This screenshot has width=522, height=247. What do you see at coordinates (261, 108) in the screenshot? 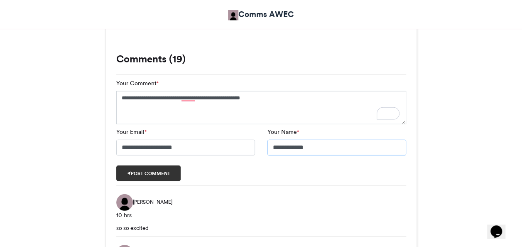
I see `textarea: To enrich screen reader interactions, please activate Accessibility in Grammarly extension settings` at bounding box center [261, 108].